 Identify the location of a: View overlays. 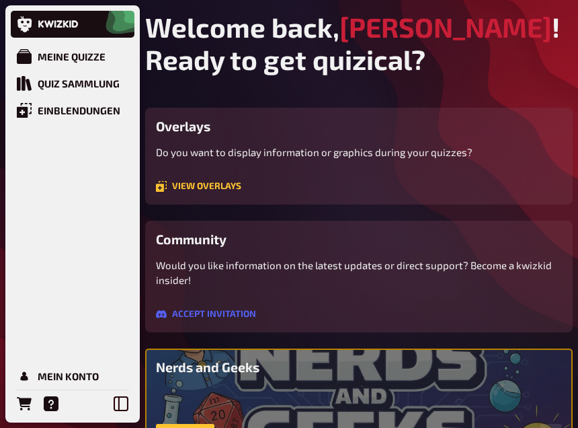
(198, 186).